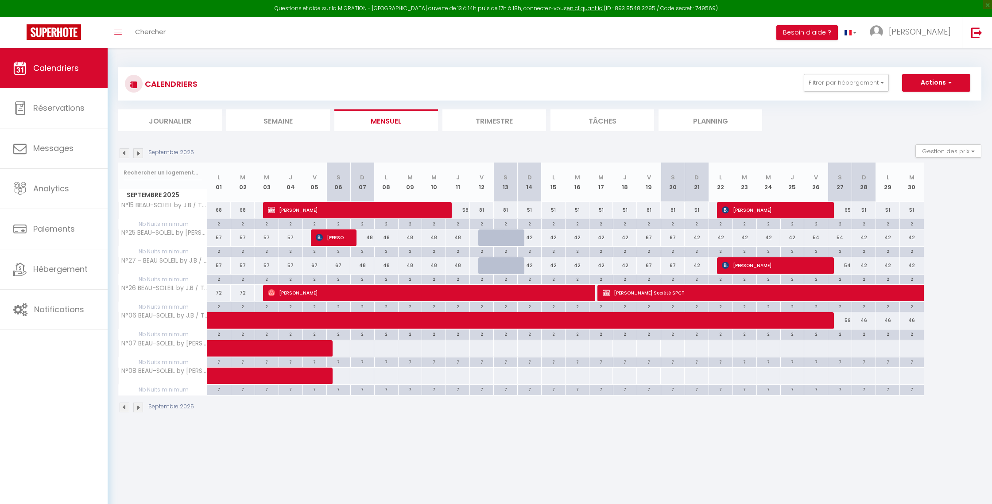 The width and height of the screenshot is (992, 504). I want to click on span: Analytics, so click(51, 188).